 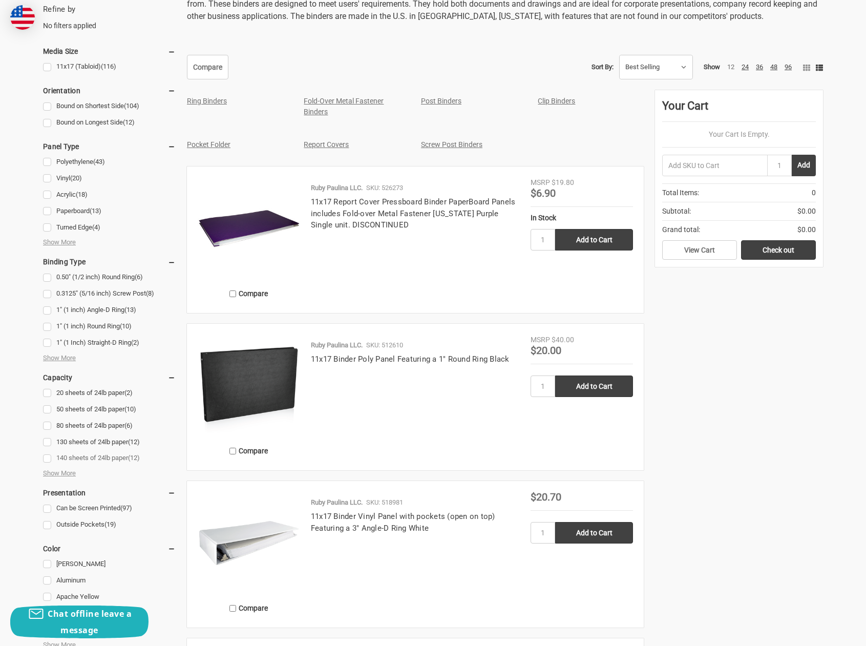 I want to click on h5: Orientation, so click(x=109, y=91).